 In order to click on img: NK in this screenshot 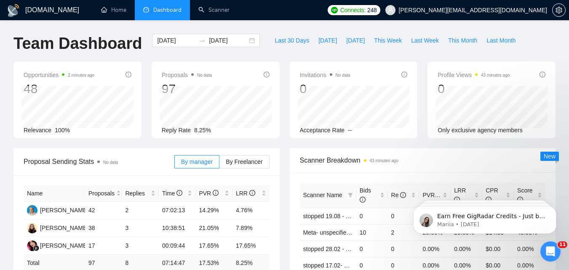, I will do `click(32, 245)`.